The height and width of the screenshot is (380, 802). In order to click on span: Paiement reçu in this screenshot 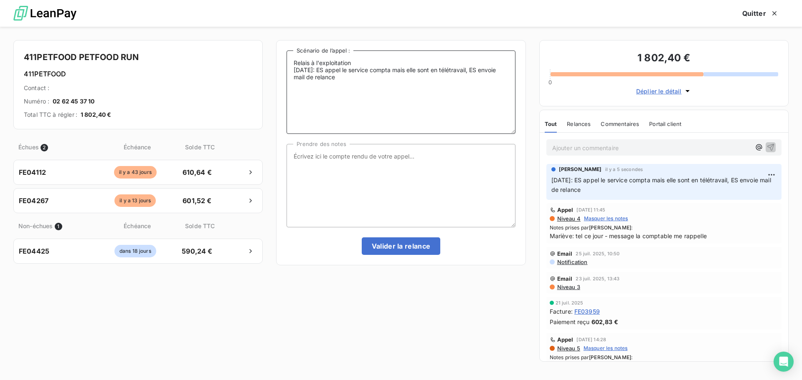, I will do `click(570, 322)`.